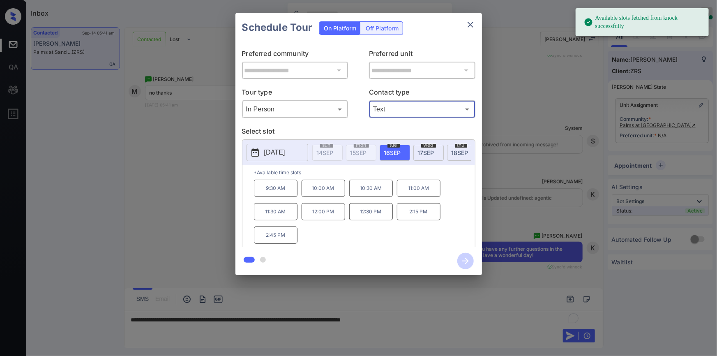 This screenshot has width=717, height=356. What do you see at coordinates (470, 25) in the screenshot?
I see `button: close` at bounding box center [470, 25].